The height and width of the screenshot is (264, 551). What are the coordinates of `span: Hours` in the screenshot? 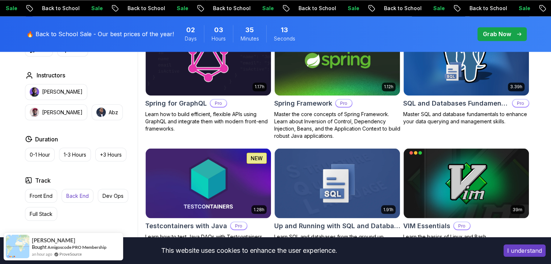 It's located at (218, 39).